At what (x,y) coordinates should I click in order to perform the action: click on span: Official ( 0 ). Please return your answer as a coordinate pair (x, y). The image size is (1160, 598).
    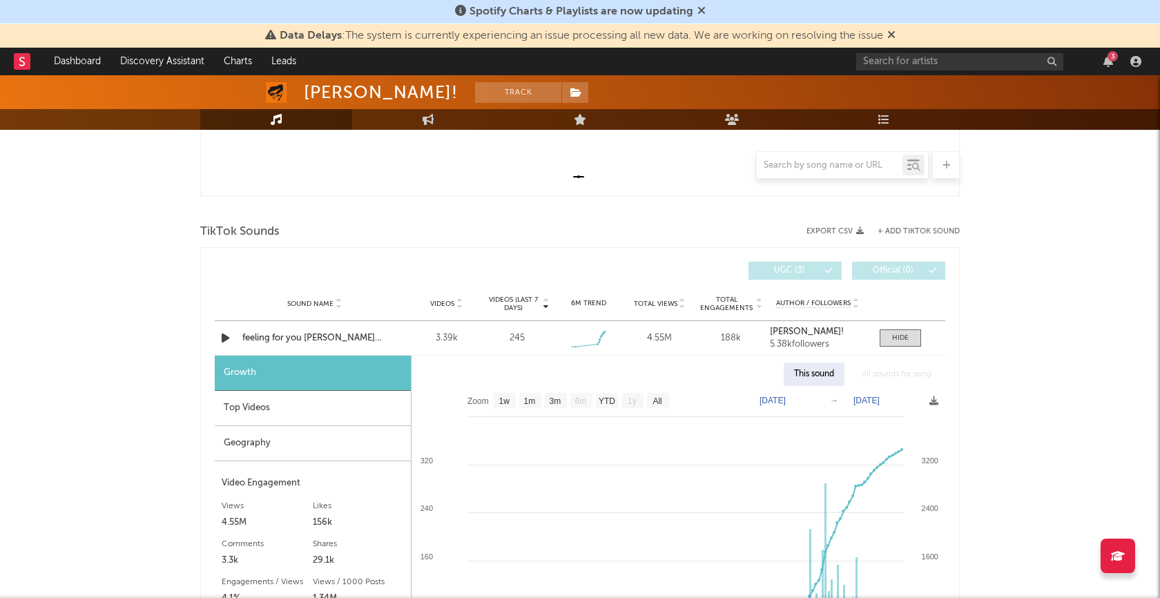
    Looking at the image, I should click on (892, 271).